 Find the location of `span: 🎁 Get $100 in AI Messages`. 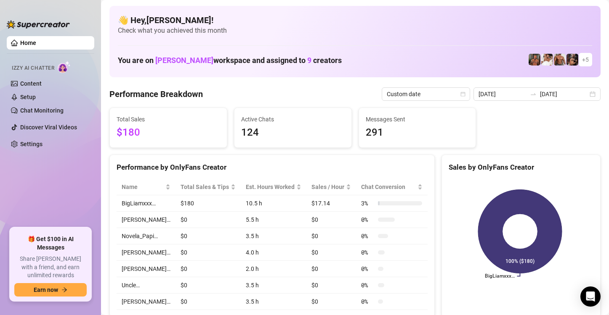

span: 🎁 Get $100 in AI Messages is located at coordinates (50, 243).